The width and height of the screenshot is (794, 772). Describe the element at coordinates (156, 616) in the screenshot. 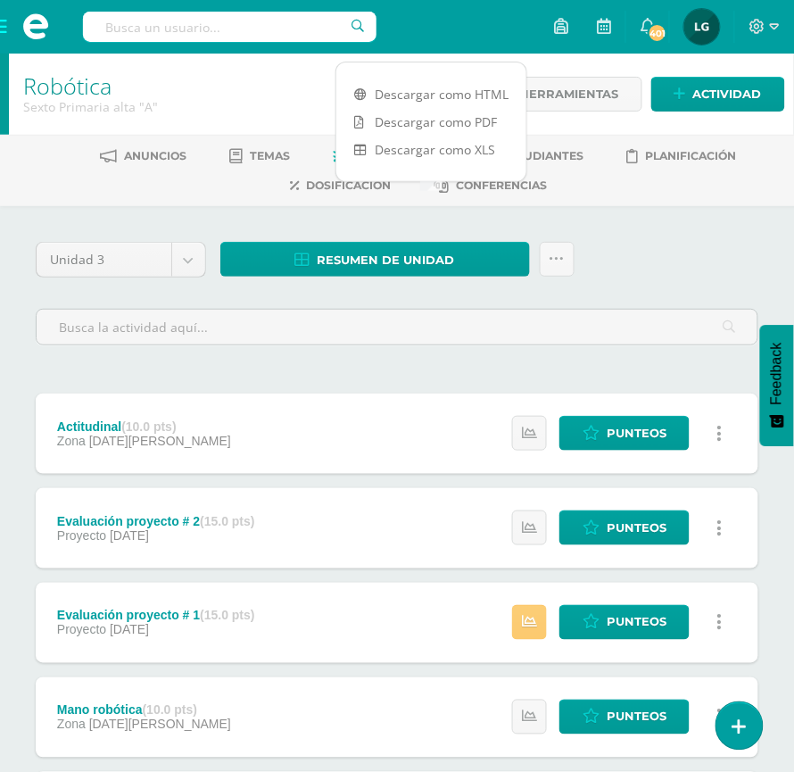

I see `div: Evaluación proyecto # 1` at that location.